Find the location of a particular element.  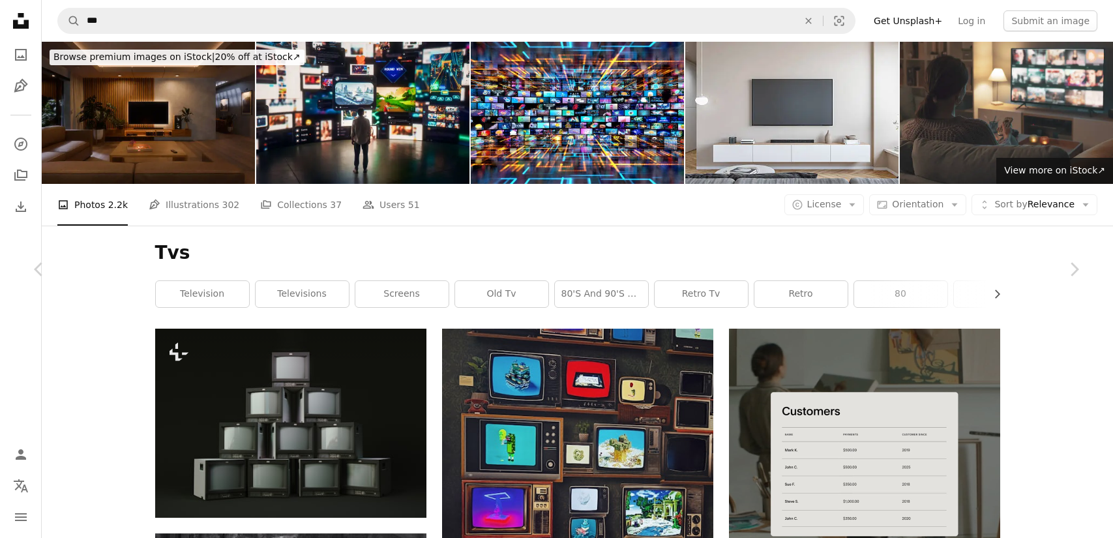

img: Media concept, multiple television screens. smart TV. Digital data streaming. is located at coordinates (577, 113).